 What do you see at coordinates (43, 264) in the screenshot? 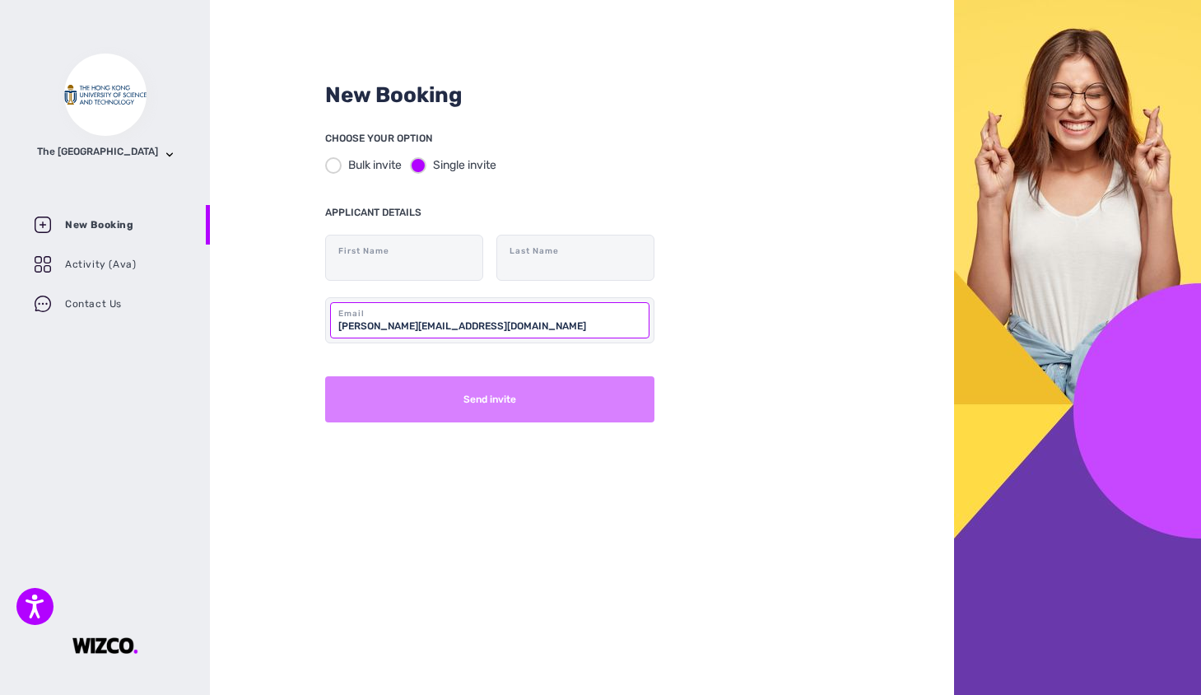
I see `img: dashboard-menu.95417094.svg` at bounding box center [43, 264].